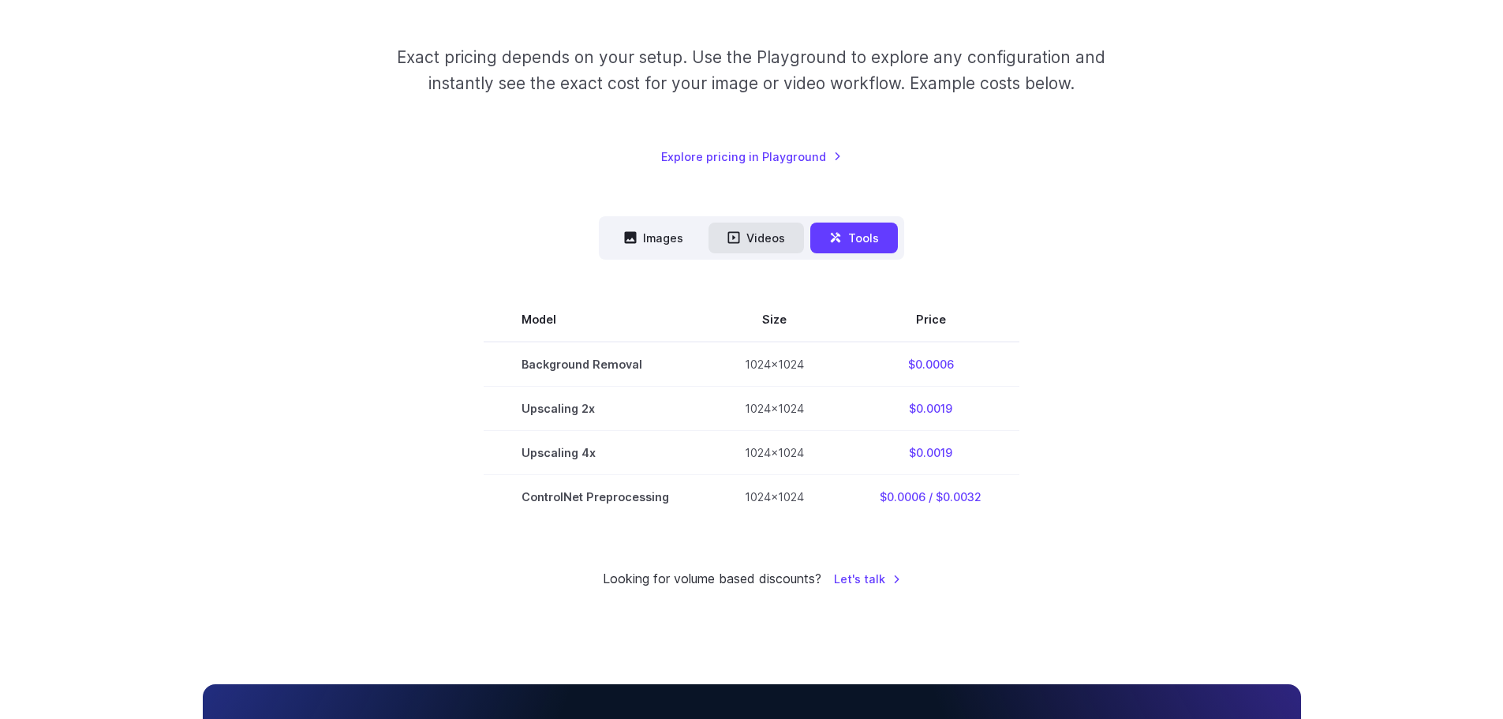 Image resolution: width=1503 pixels, height=719 pixels. What do you see at coordinates (867, 578) in the screenshot?
I see `a: Let's talk` at bounding box center [867, 578].